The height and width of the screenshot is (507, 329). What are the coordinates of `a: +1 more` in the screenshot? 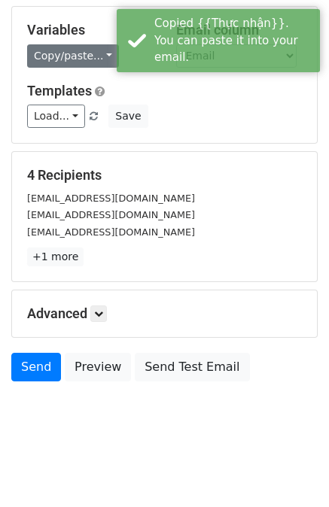 It's located at (55, 257).